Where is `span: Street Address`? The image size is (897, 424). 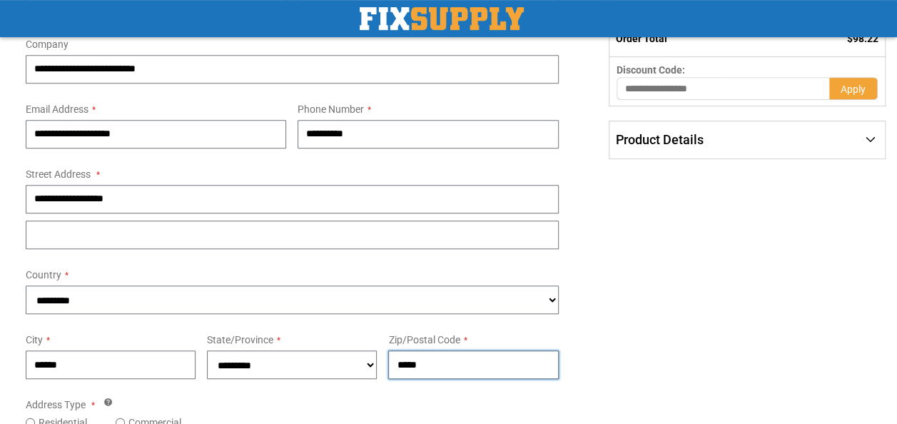
span: Street Address is located at coordinates (58, 174).